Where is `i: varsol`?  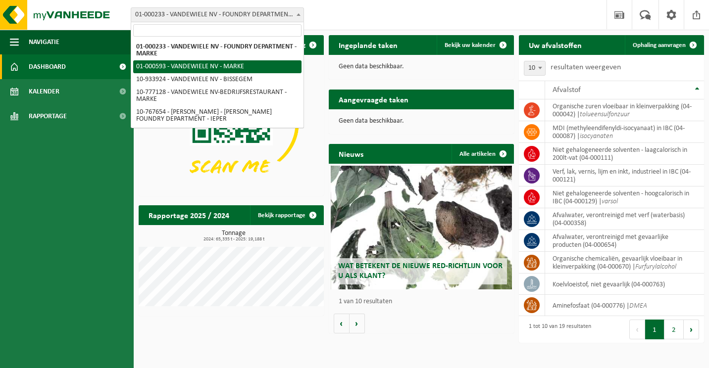 i: varsol is located at coordinates (609, 201).